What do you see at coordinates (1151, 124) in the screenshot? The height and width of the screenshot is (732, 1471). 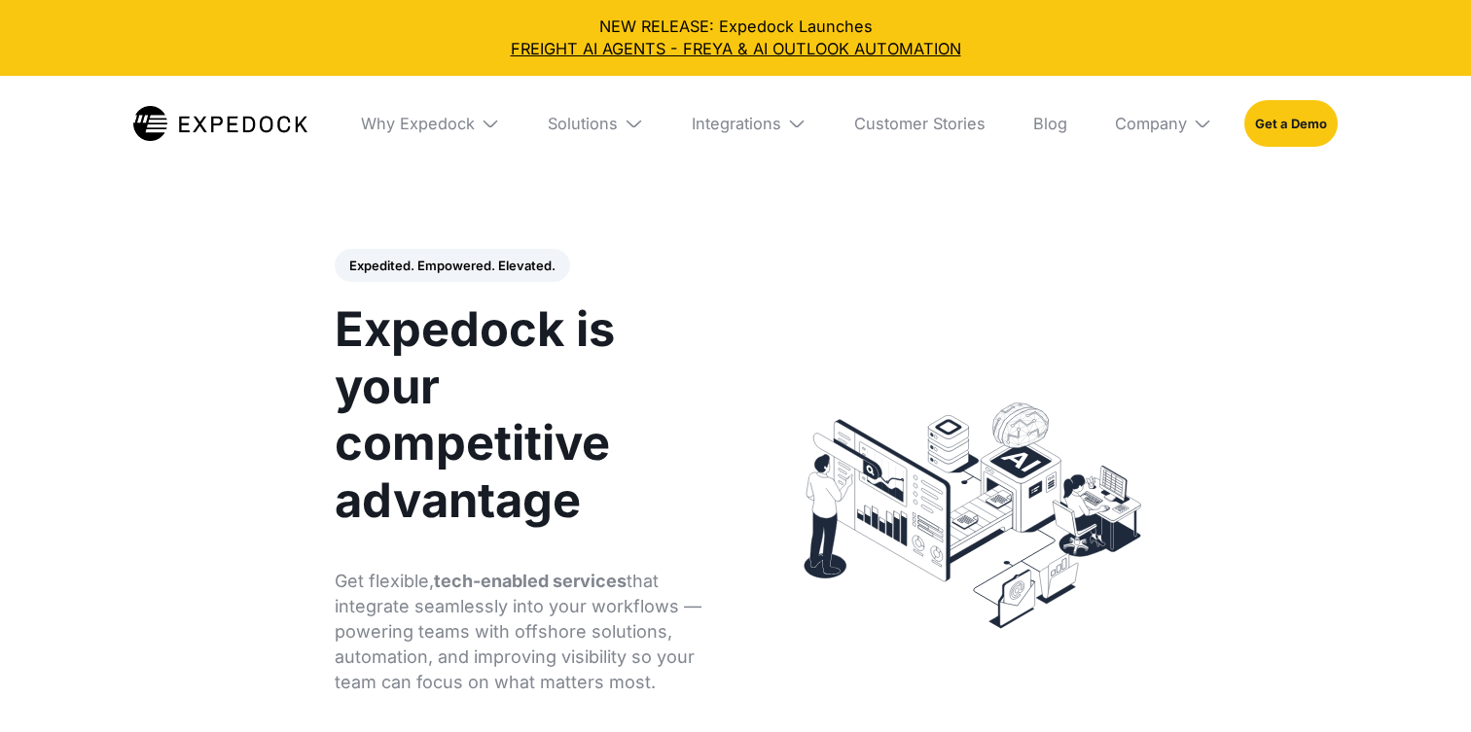 I see `div: Company` at bounding box center [1151, 124].